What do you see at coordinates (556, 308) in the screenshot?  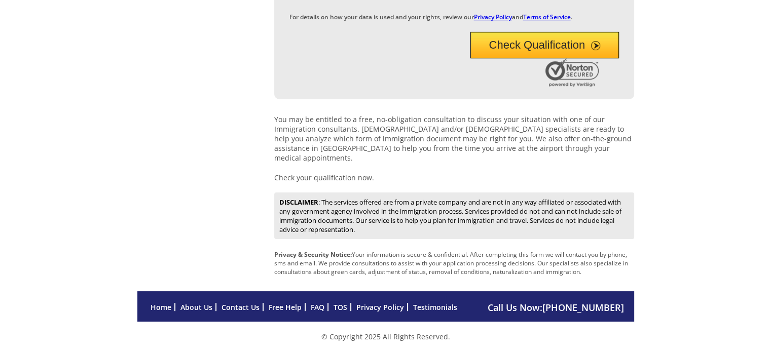 I see `span: Call Us Now:` at bounding box center [556, 308].